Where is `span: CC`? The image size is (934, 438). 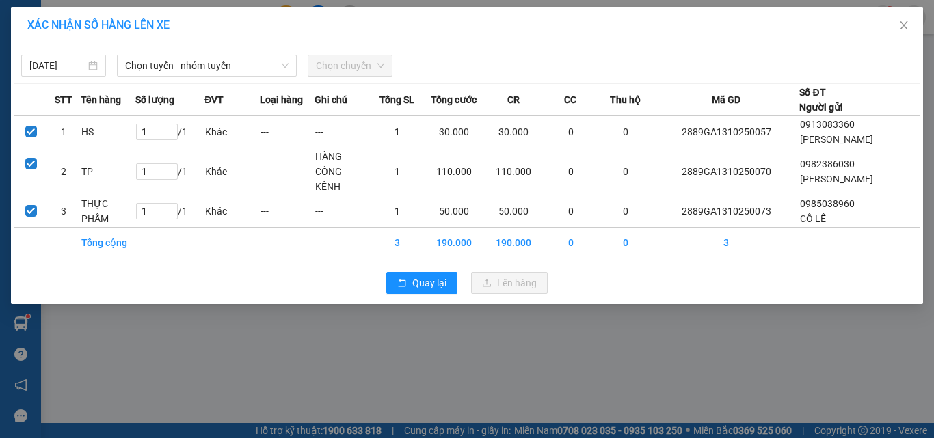
span: CC is located at coordinates (571, 100).